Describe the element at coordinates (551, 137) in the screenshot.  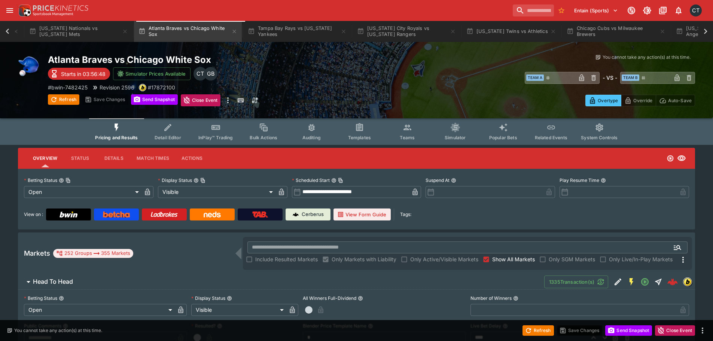
I see `span: Related Events` at that location.